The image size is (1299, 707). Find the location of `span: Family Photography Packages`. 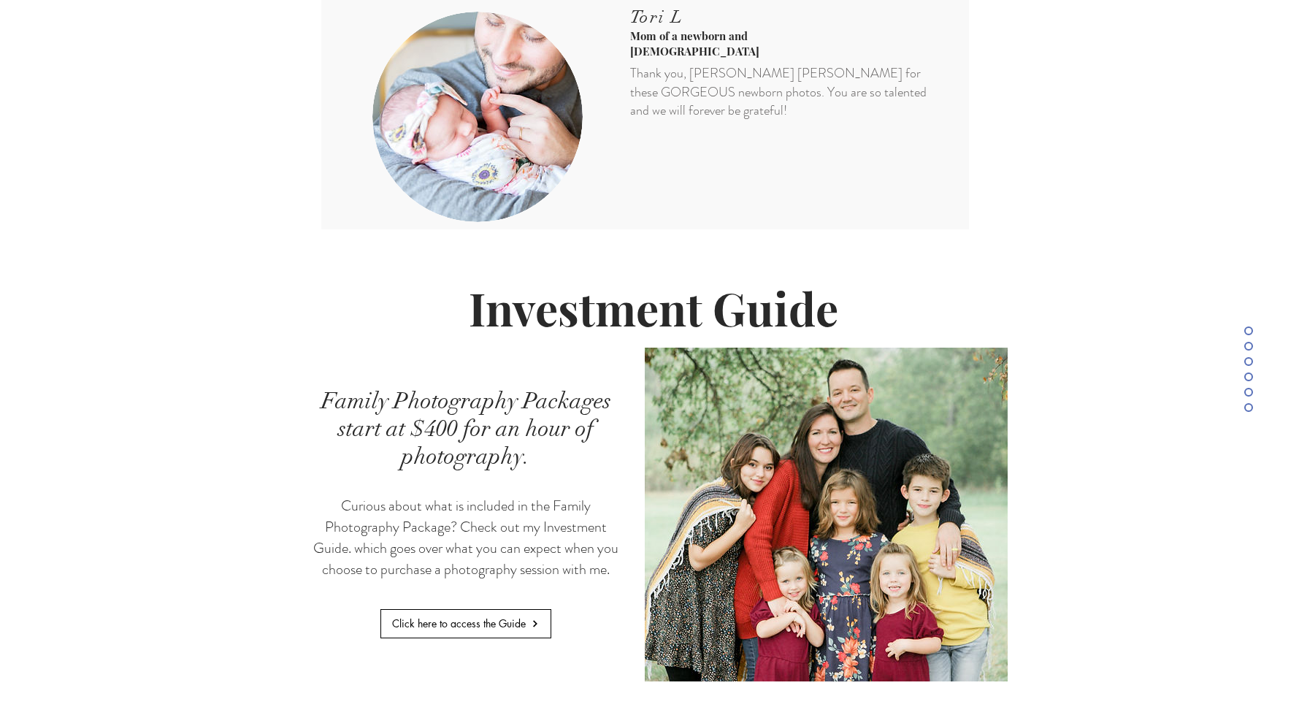

span: Family Photography Packages is located at coordinates (466, 401).